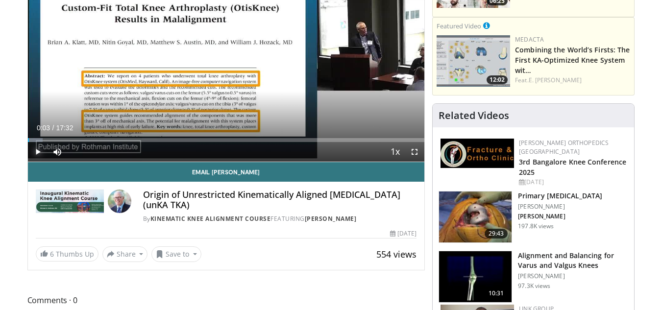 The image size is (662, 310). Describe the element at coordinates (280, 219) in the screenshot. I see `div: By FEATURING` at that location.